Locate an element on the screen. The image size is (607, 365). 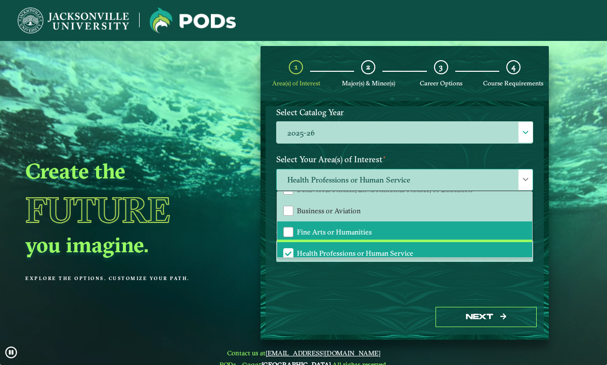
span: Major(s) & Minor(s) is located at coordinates (368, 83).